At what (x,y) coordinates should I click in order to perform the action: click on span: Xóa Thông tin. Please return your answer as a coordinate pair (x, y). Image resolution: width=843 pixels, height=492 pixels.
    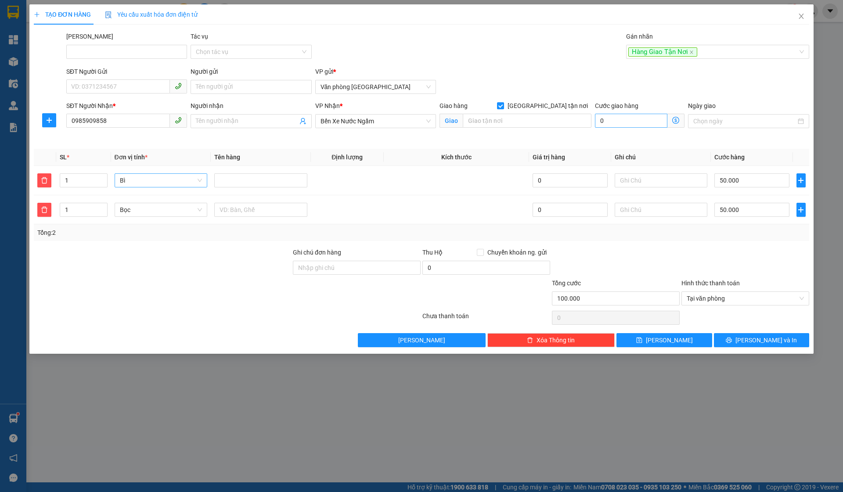
    Looking at the image, I should click on (555, 340).